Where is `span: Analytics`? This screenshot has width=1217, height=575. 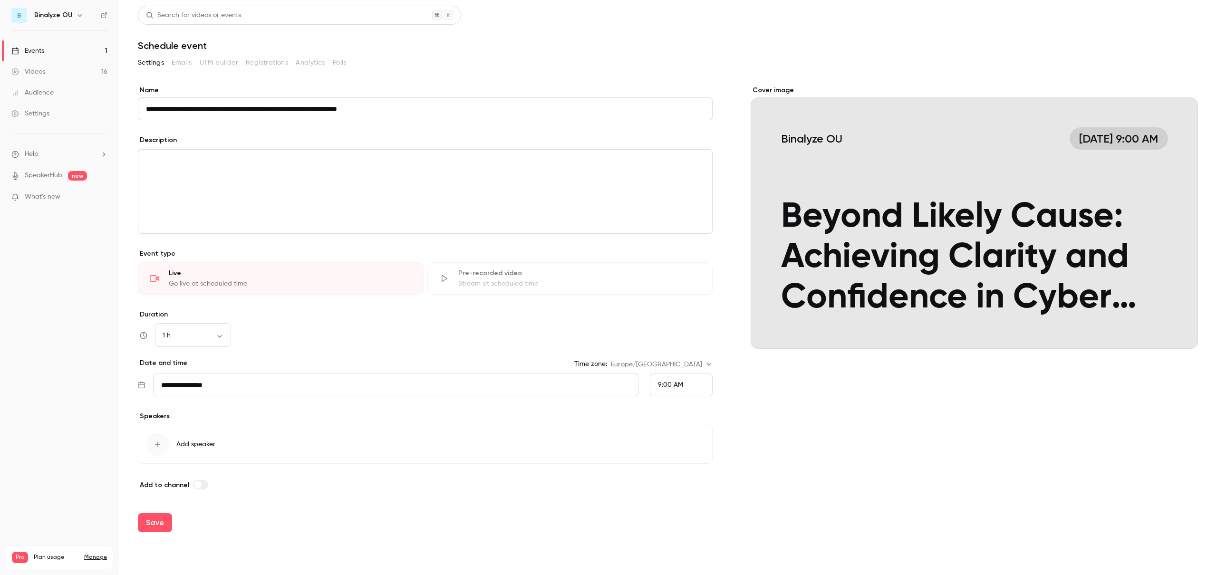
span: Analytics is located at coordinates (310, 63).